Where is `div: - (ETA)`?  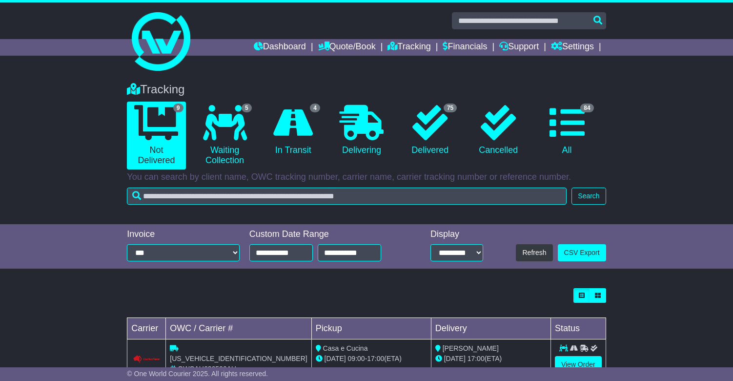 div: - (ETA) is located at coordinates (371, 358).